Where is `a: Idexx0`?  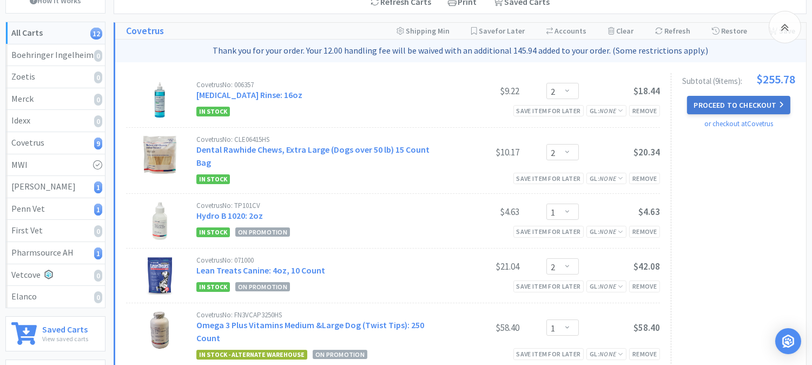 a: Idexx0 is located at coordinates (55, 121).